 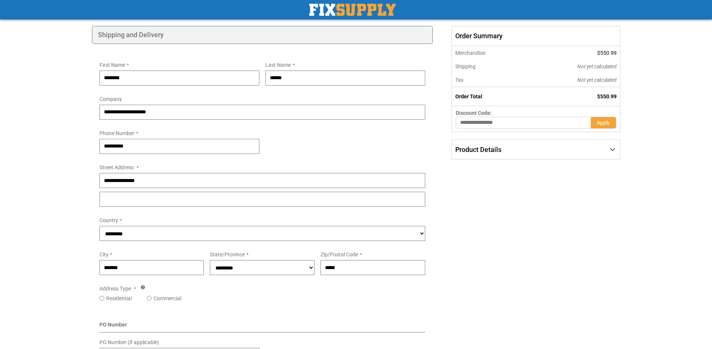 I want to click on span: Discount Code:, so click(x=474, y=113).